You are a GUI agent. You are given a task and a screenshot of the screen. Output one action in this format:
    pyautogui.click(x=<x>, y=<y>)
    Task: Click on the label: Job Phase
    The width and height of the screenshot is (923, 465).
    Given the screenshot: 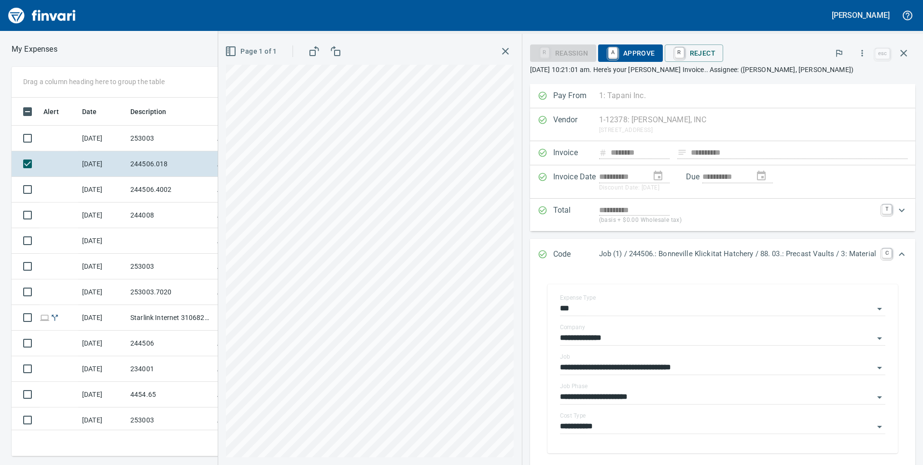 What is the action you would take?
    pyautogui.click(x=574, y=386)
    